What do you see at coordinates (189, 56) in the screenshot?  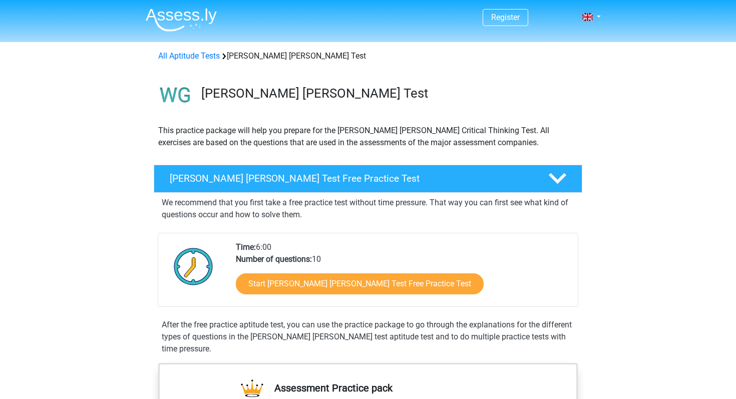 I see `a: All Aptitude Tests` at bounding box center [189, 56].